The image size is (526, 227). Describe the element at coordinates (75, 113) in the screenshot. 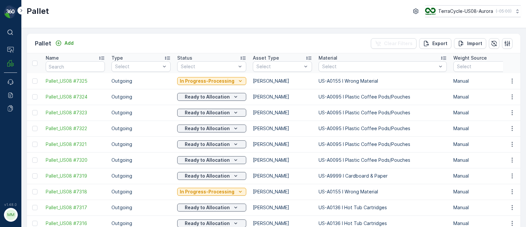

I see `span: Pallet_US08 #7323` at that location.